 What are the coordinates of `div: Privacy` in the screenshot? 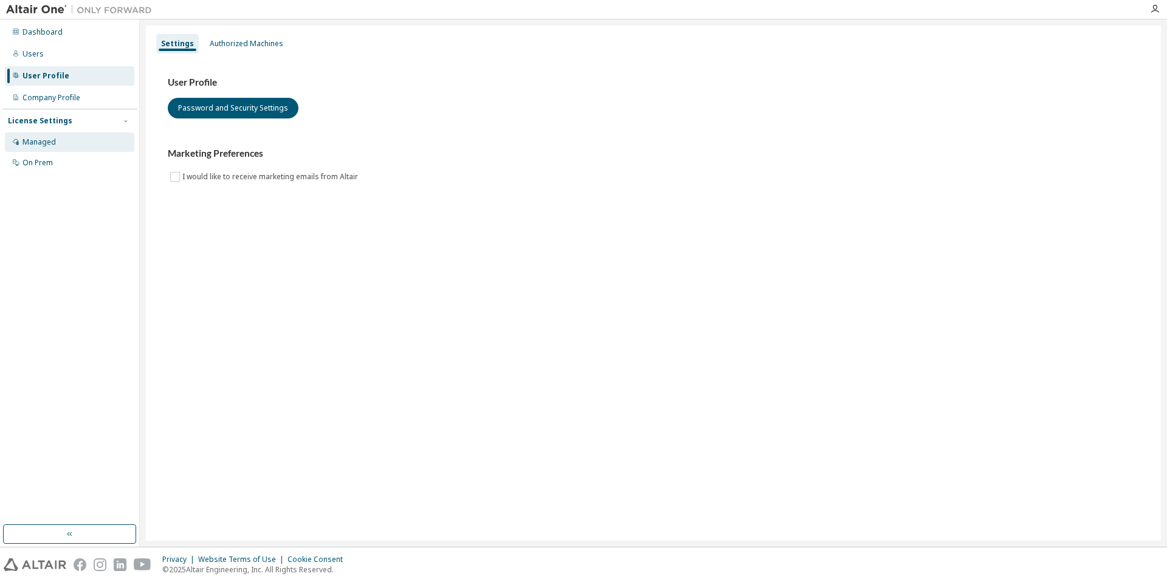 It's located at (180, 560).